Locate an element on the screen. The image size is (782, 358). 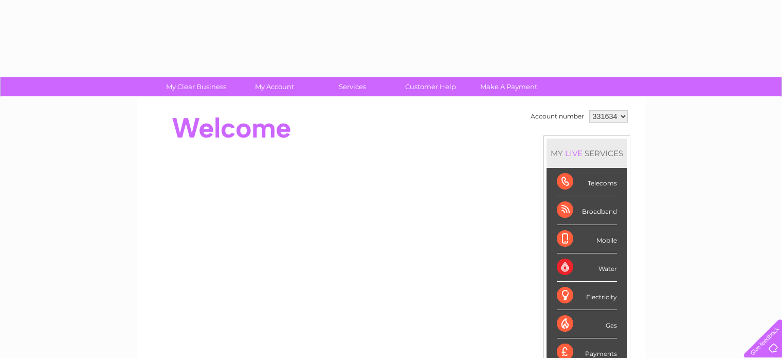
a: My Clear Business is located at coordinates (196, 86).